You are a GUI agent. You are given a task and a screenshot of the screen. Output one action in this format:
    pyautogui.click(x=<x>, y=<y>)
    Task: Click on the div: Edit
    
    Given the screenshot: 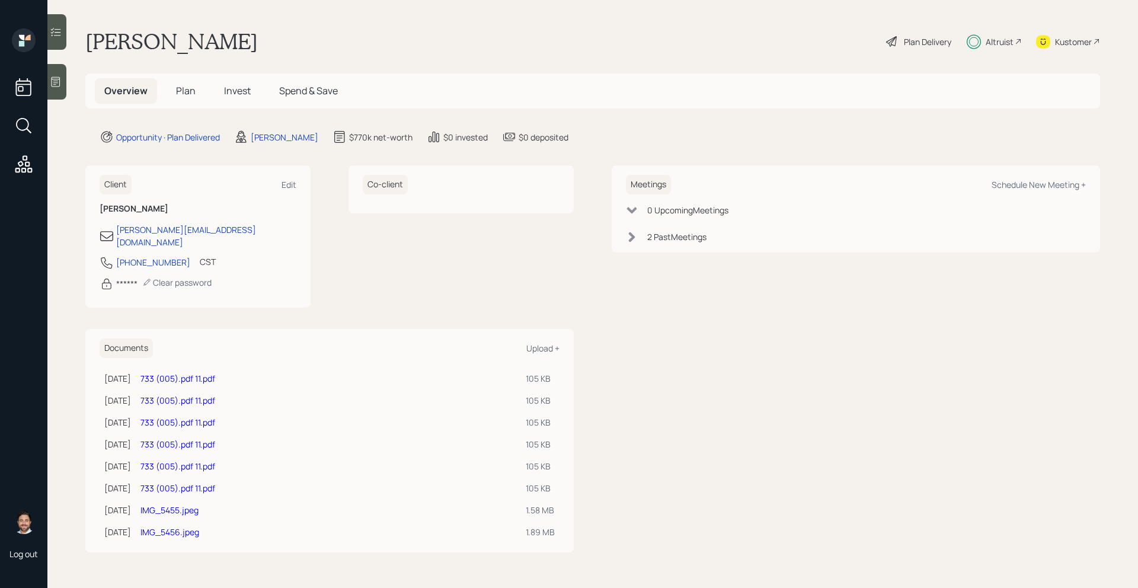 What is the action you would take?
    pyautogui.click(x=289, y=184)
    